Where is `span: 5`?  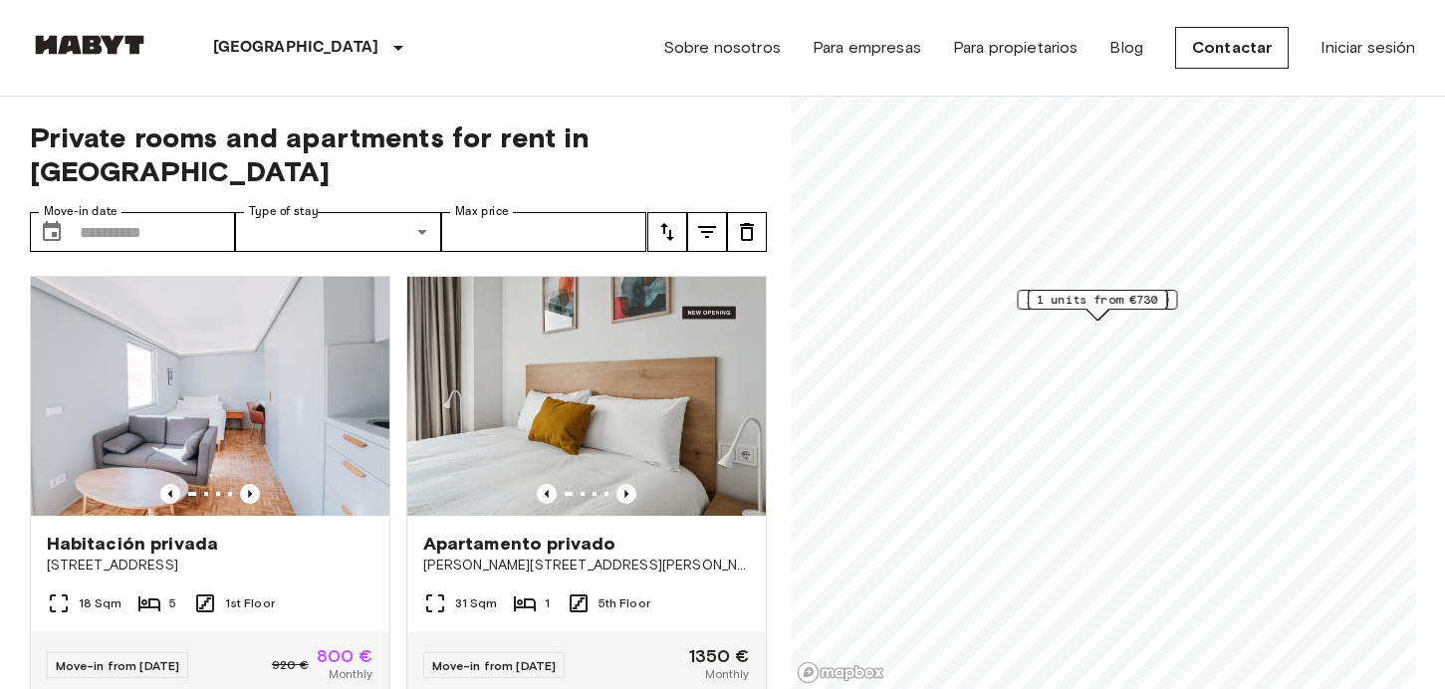 span: 5 is located at coordinates (172, 604).